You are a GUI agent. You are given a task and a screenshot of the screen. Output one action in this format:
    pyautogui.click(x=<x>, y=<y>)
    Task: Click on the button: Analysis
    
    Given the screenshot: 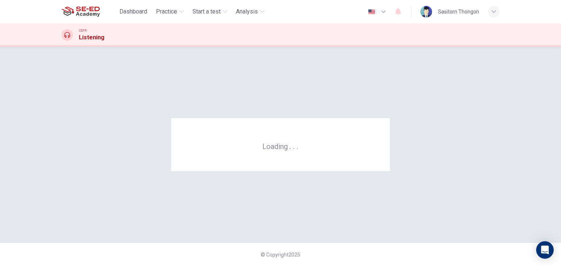 What is the action you would take?
    pyautogui.click(x=250, y=12)
    